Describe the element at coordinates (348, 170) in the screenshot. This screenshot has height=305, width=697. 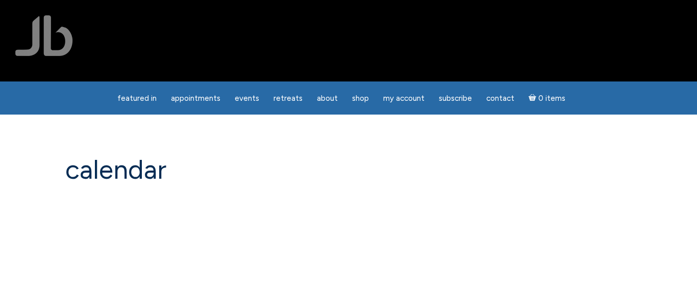
I see `h1: Calendar` at that location.